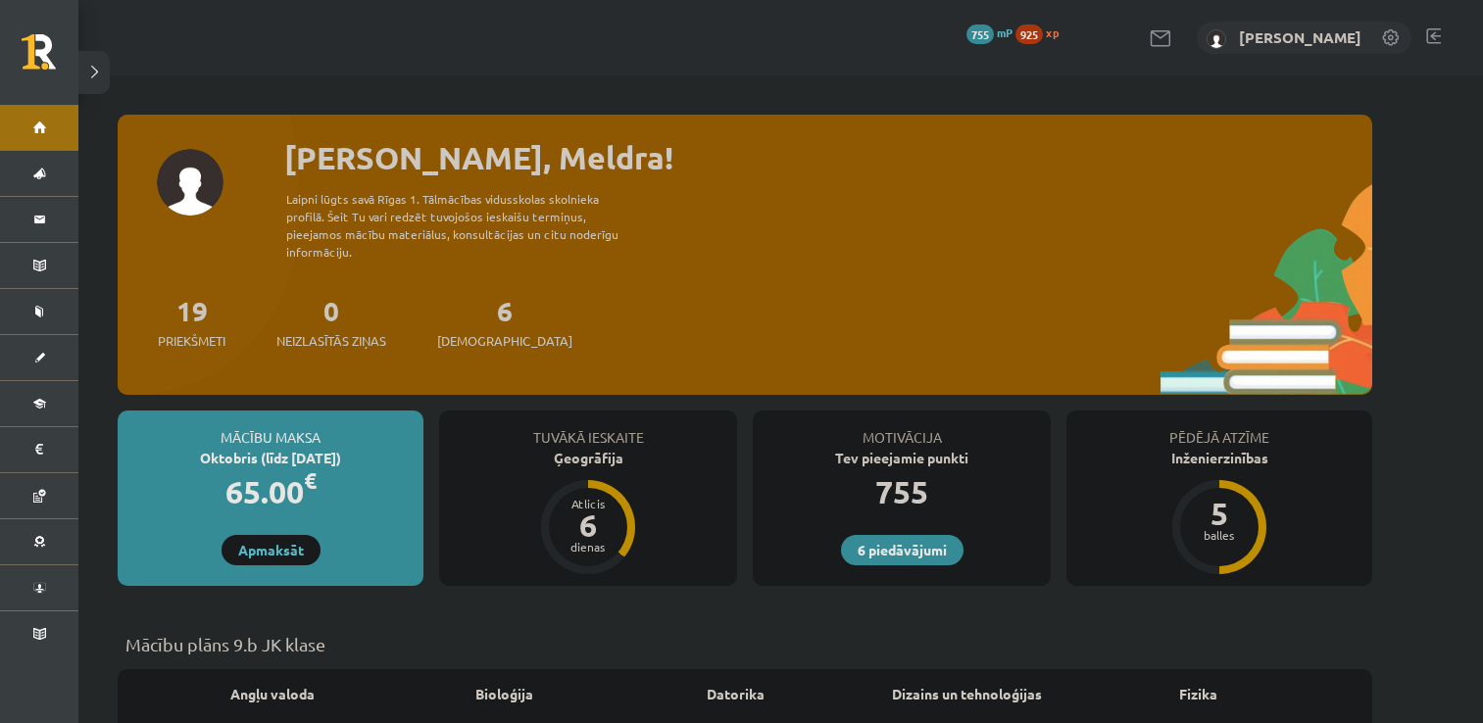 The image size is (1483, 723). I want to click on a: 19Priekšmeti, so click(191, 321).